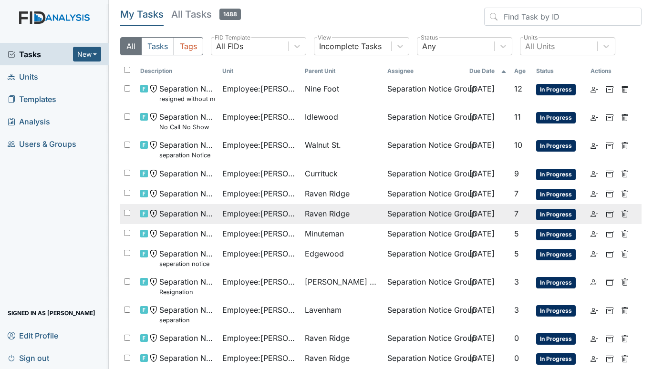 This screenshot has height=369, width=653. Describe the element at coordinates (28, 358) in the screenshot. I see `span: Sign out` at that location.